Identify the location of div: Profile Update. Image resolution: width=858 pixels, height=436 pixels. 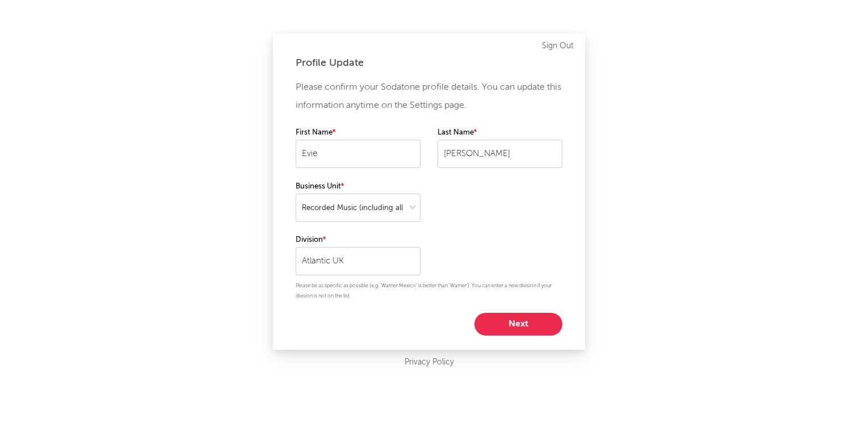
(429, 63).